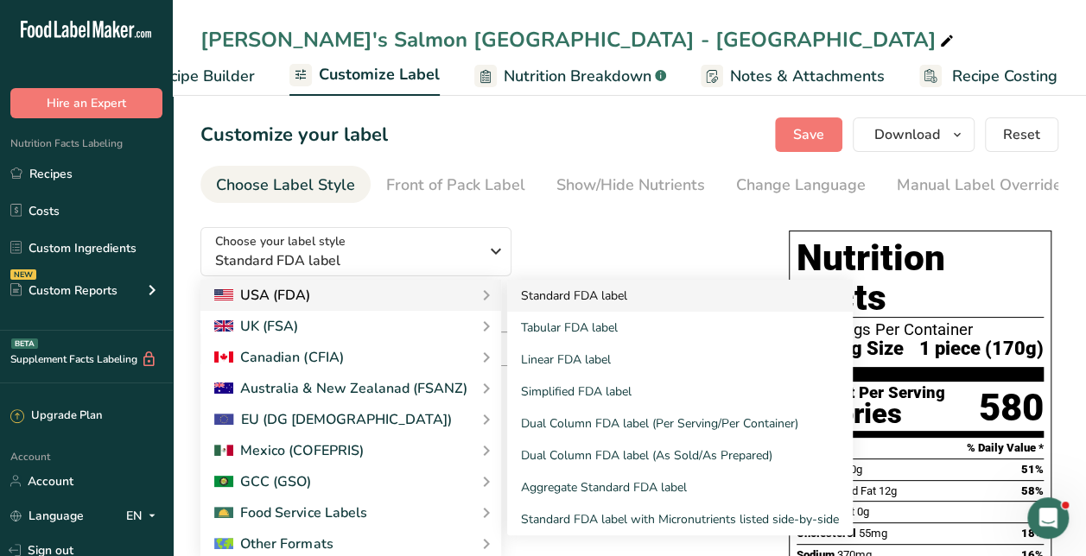 The width and height of the screenshot is (1086, 556). What do you see at coordinates (256, 326) in the screenshot?
I see `div: UK (FSA)` at bounding box center [256, 326].